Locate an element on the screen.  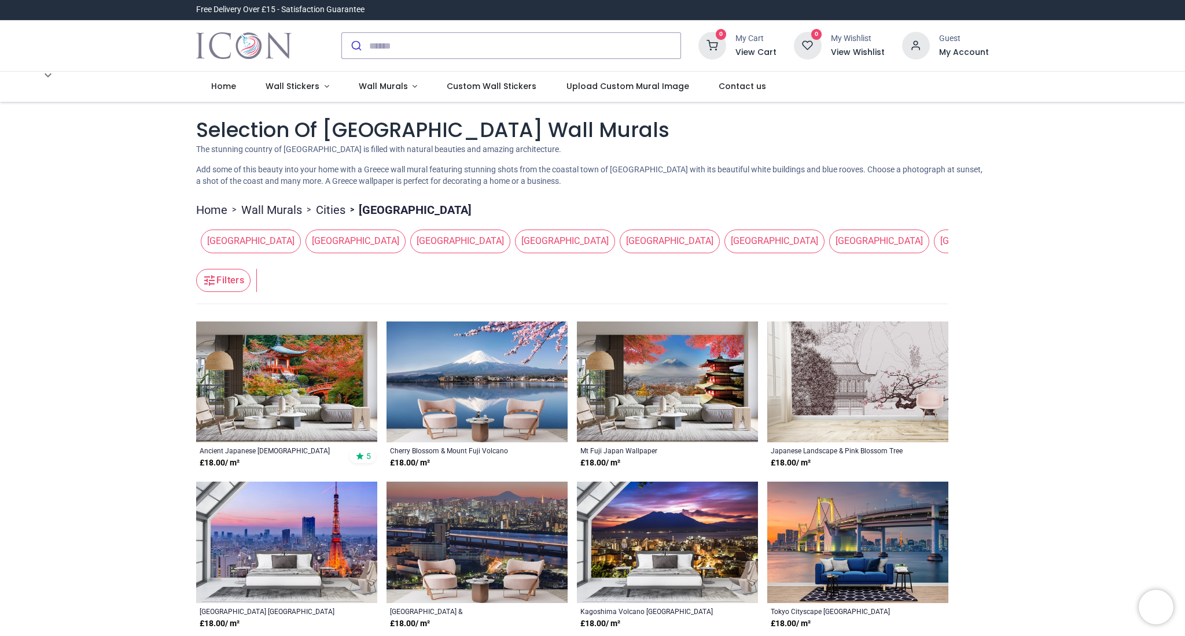
span: Custom Wall Stickers is located at coordinates (491, 86).